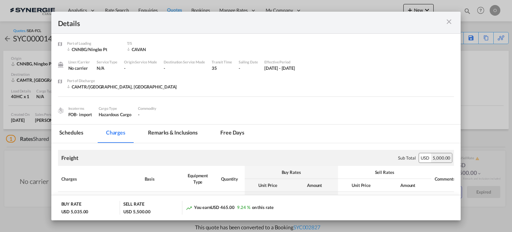  Describe the element at coordinates (230, 179) in the screenshot. I see `div: Quantity` at that location.